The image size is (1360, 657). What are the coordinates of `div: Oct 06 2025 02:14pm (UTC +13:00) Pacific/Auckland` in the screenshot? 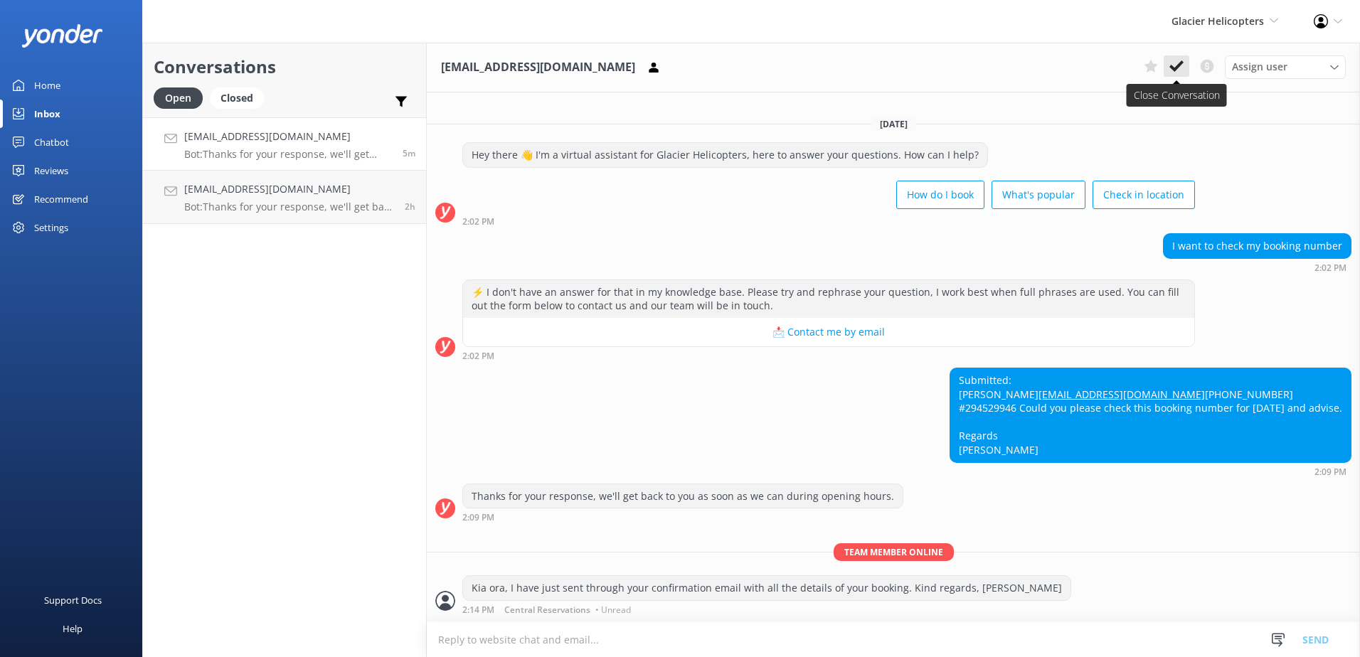 It's located at (767, 610).